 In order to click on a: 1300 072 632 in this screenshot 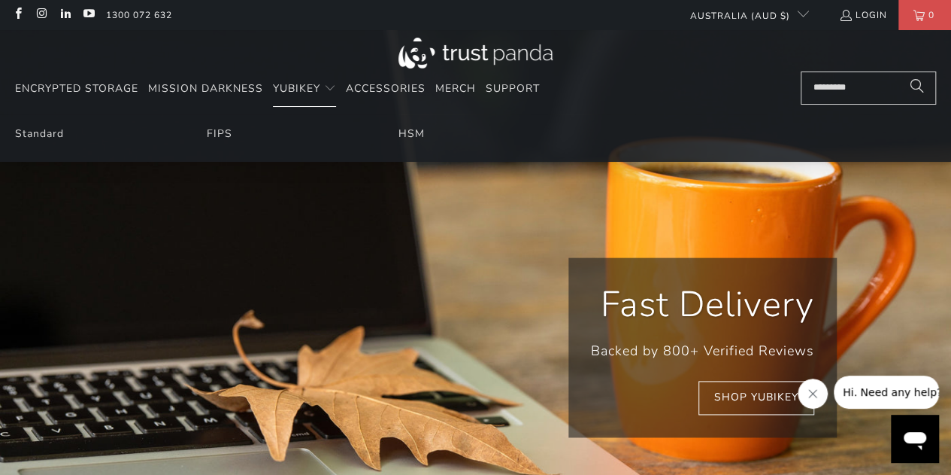, I will do `click(139, 15)`.